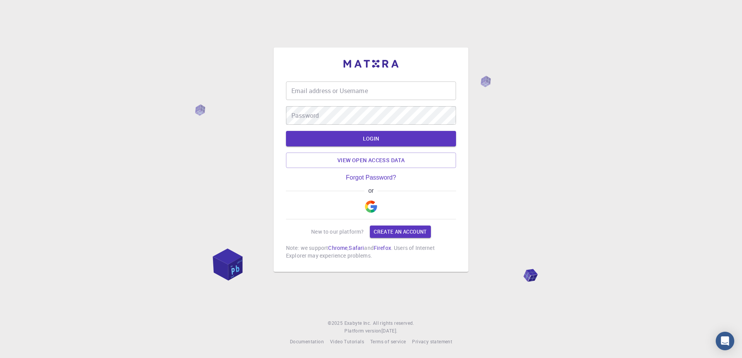 The image size is (742, 358). What do you see at coordinates (371, 252) in the screenshot?
I see `p: Note: we support , and . Users of Internet Explorer may experience problems.` at bounding box center [371, 252].